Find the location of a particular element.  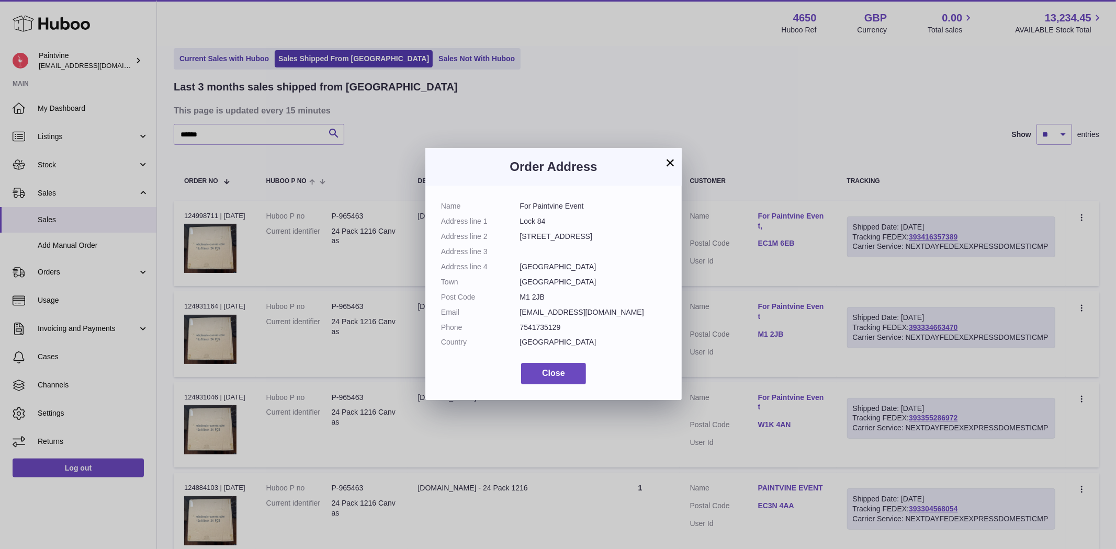

button: Close is located at coordinates (554, 374).